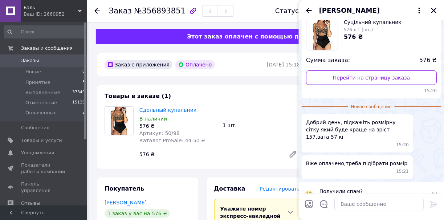  What do you see at coordinates (43, 93) in the screenshot?
I see `span: Выполненные` at bounding box center [43, 93].